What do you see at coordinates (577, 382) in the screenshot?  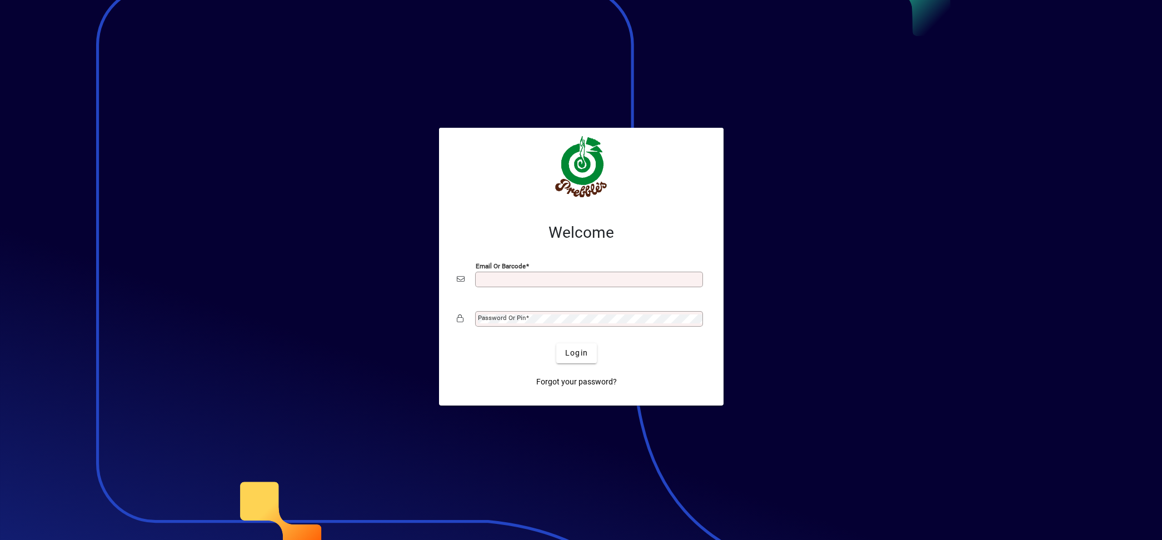 I see `span: Forgot your password?` at bounding box center [577, 382].